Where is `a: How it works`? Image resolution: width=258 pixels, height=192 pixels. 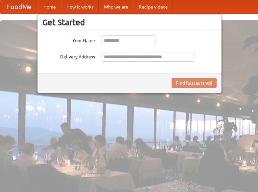 a: How it works is located at coordinates (80, 7).